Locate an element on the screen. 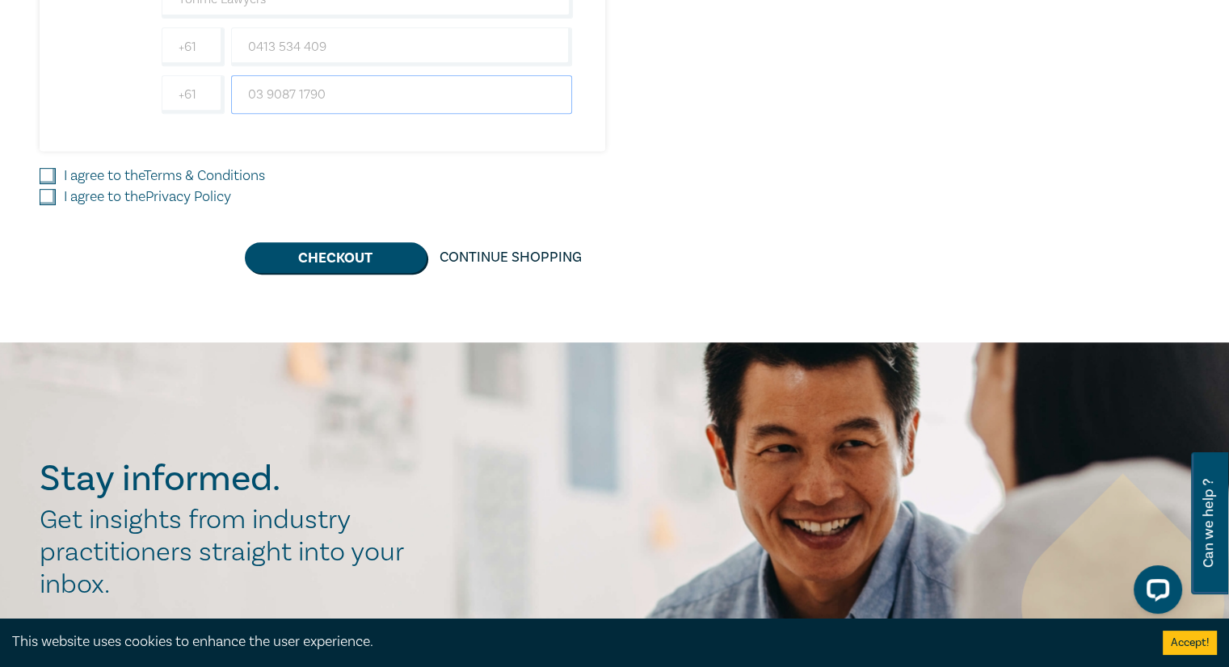  button: Checkout is located at coordinates (335, 258).